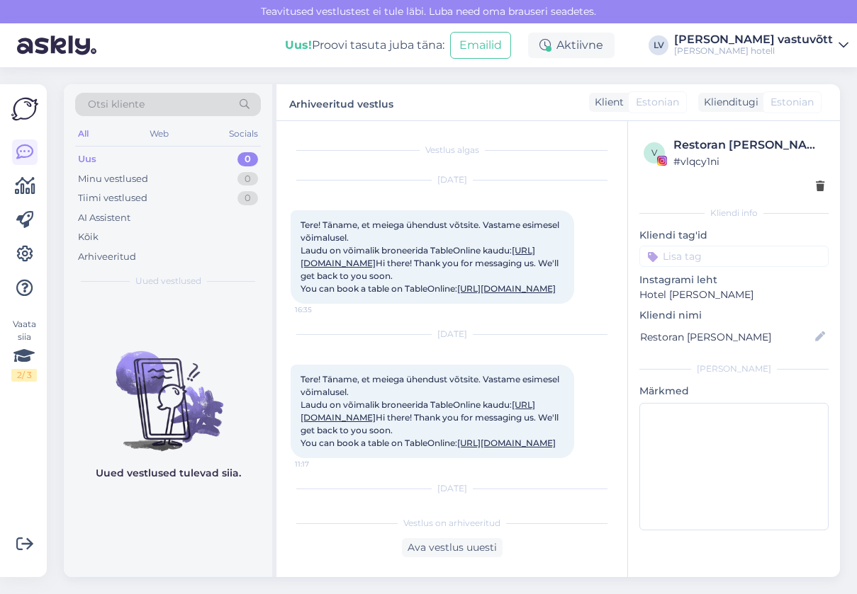 The width and height of the screenshot is (857, 594). I want to click on span: 16:35, so click(321, 310).